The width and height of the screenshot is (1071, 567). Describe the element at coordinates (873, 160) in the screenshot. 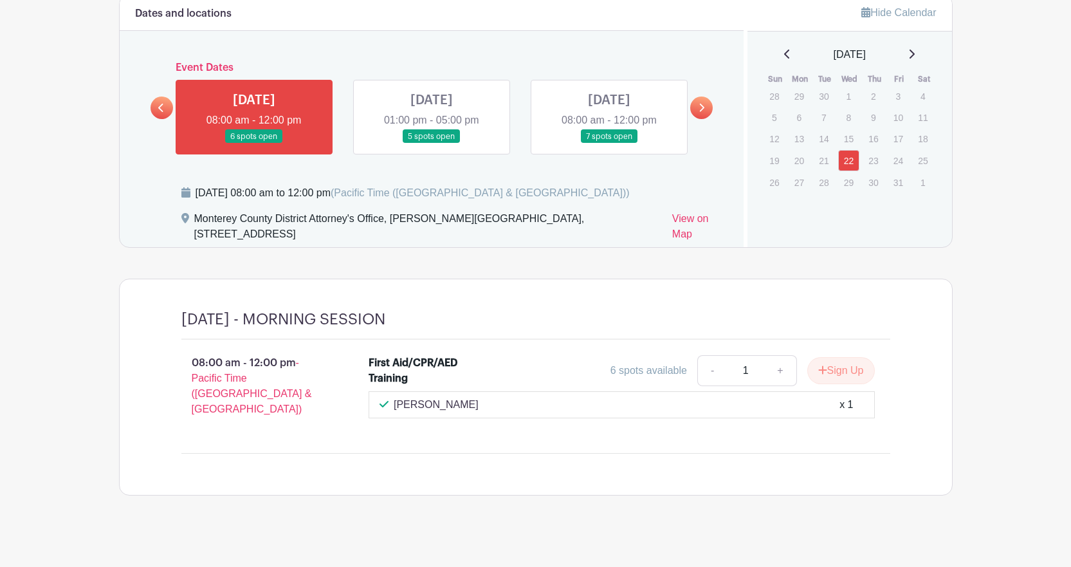

I see `p: 23` at that location.